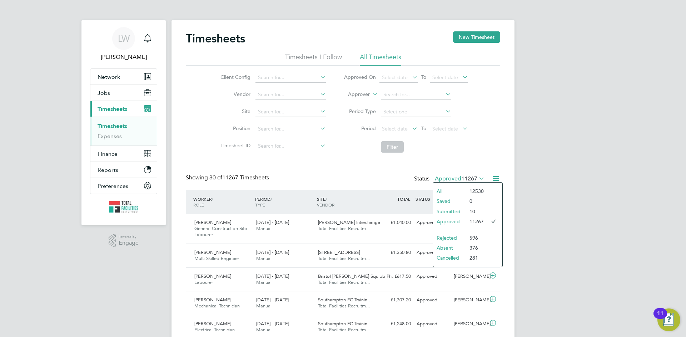 The height and width of the screenshot is (337, 686). Describe the element at coordinates (234, 111) in the screenshot. I see `label: Site` at that location.